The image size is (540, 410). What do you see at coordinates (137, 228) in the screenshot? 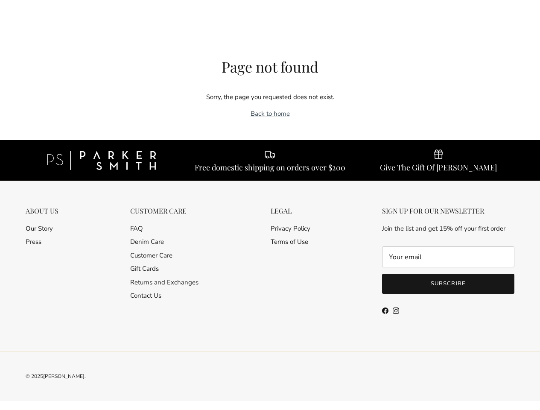
I see `a: FAQ` at bounding box center [137, 228].